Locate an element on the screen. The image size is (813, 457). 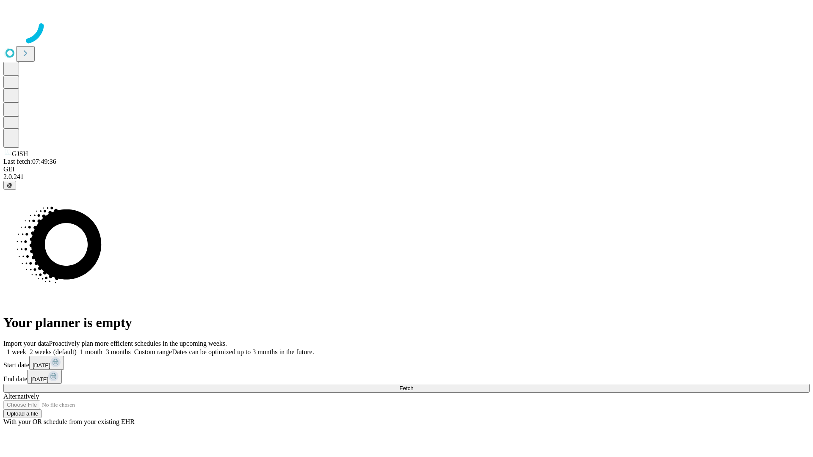
button: Fetch is located at coordinates (406, 388).